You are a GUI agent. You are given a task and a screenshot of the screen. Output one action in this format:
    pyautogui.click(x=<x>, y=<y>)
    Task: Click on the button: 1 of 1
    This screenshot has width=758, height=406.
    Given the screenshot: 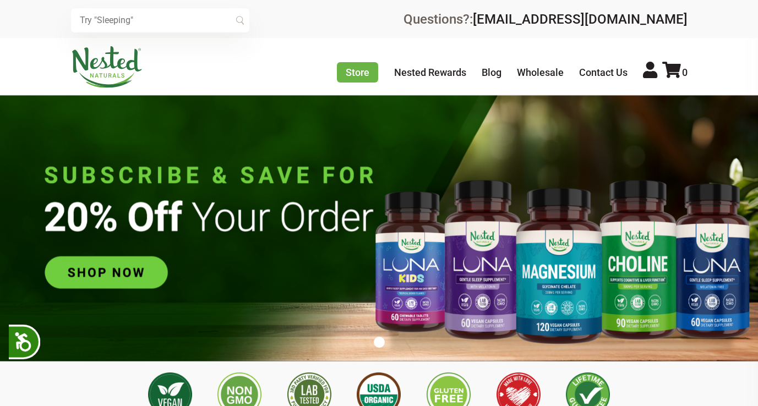 What is the action you would take?
    pyautogui.click(x=379, y=342)
    